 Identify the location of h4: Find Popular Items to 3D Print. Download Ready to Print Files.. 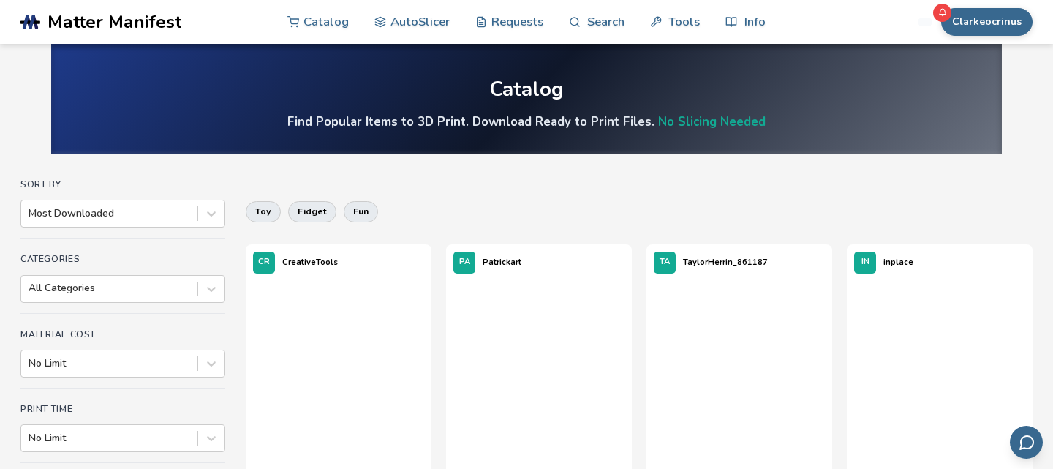
(527, 121).